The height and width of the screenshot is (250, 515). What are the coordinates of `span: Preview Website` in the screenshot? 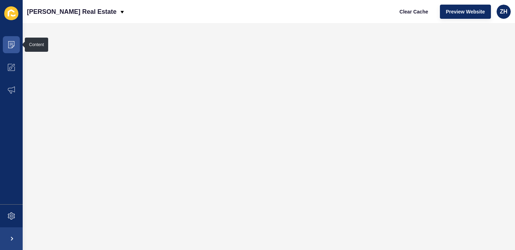 It's located at (466, 12).